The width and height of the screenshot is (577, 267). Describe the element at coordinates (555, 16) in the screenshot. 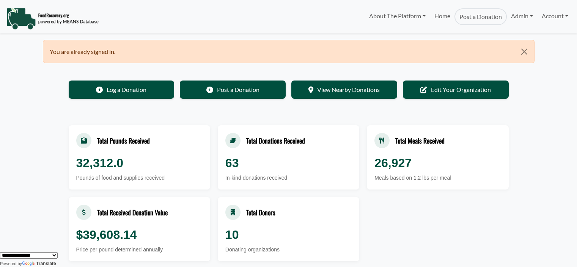

I see `a: Account` at that location.